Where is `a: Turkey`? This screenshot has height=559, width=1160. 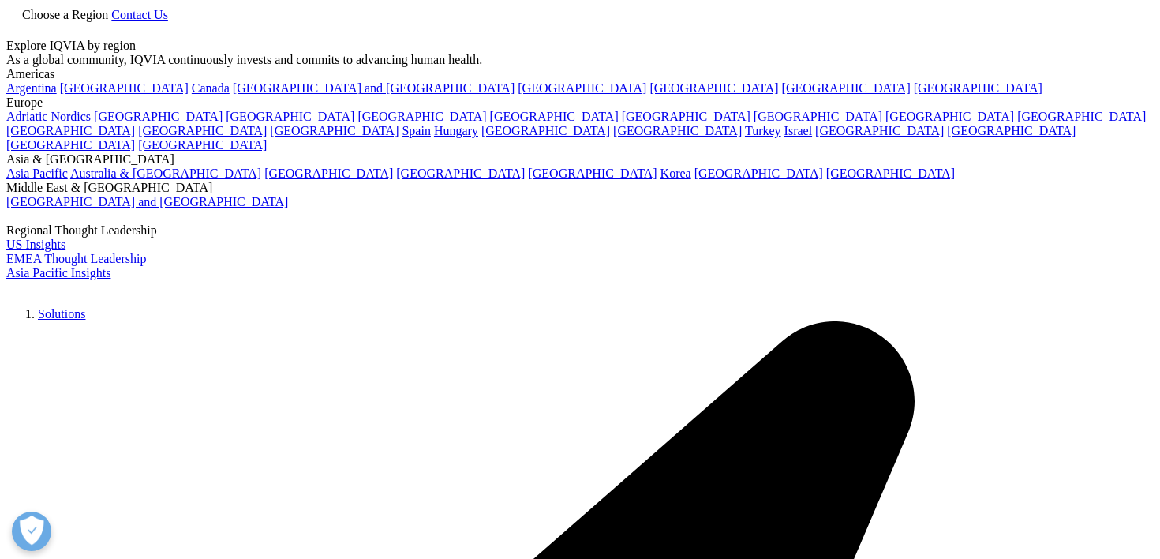
a: Turkey is located at coordinates (763, 130).